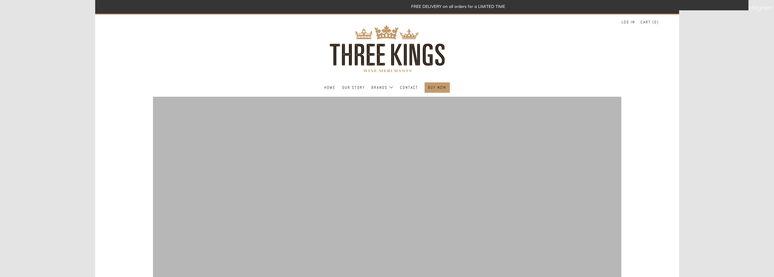  I want to click on img: three kings wine merchants, so click(387, 48).